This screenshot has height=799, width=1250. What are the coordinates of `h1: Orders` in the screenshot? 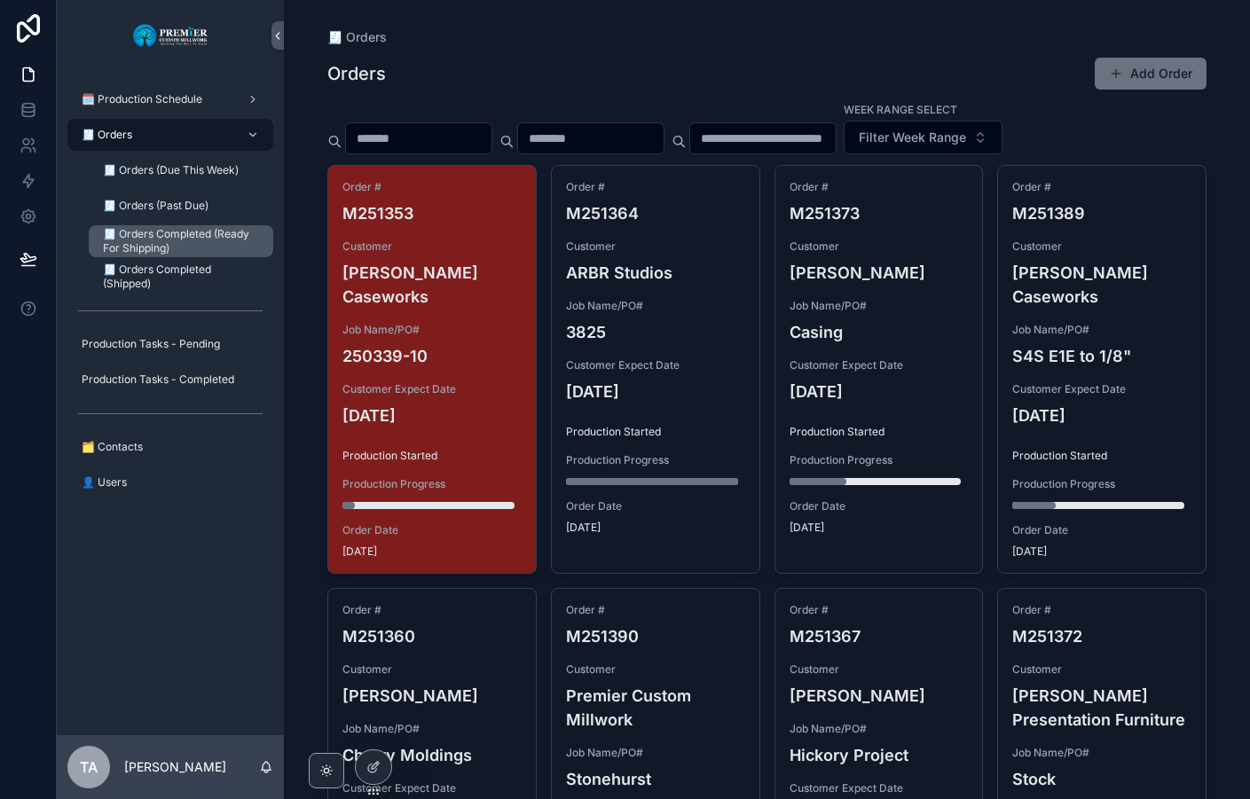 It's located at (357, 74).